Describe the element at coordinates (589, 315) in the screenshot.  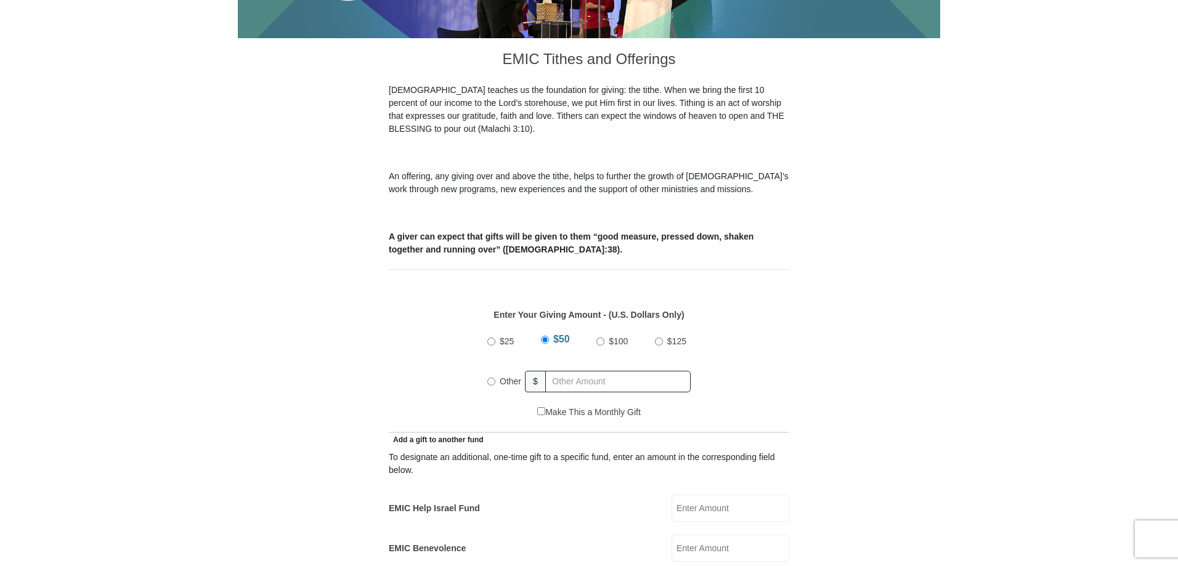
I see `strong: Enter Your Giving Amount - (U.S. Dollars Only)` at that location.